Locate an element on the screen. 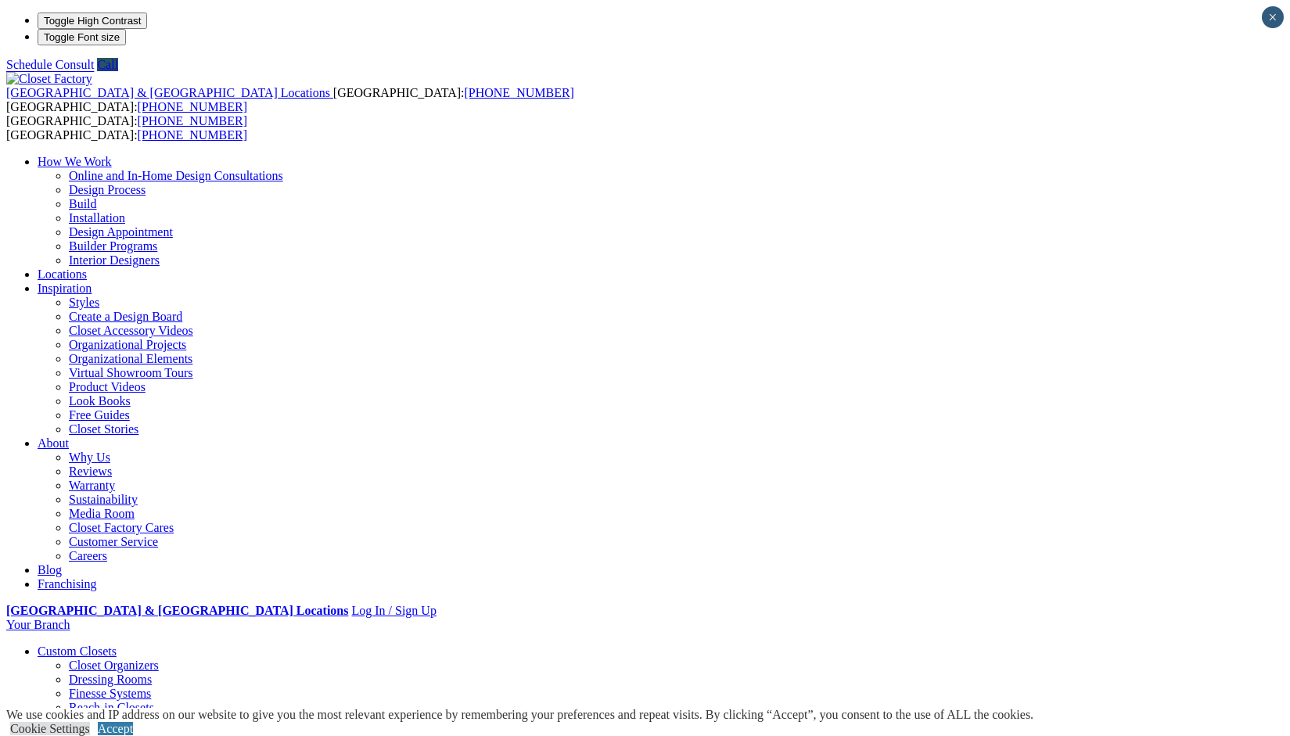  a: Customer Service is located at coordinates (113, 541).